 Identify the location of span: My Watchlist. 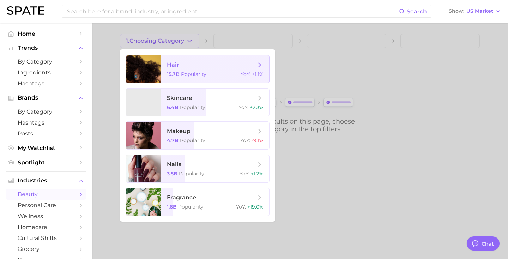
(46, 148).